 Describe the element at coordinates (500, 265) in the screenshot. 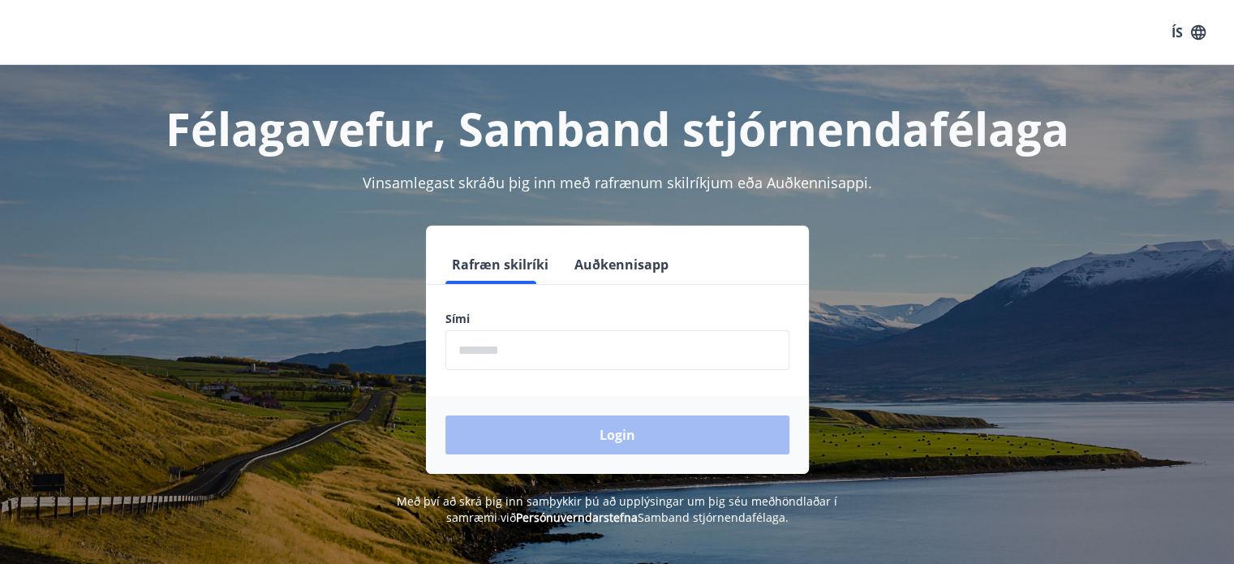

I see `button: Rafræn skilríki` at that location.